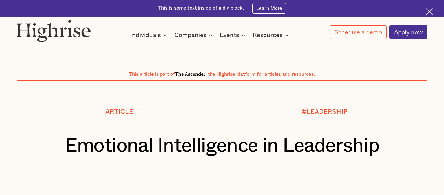  I want to click on span: The Ascender, so click(190, 73).